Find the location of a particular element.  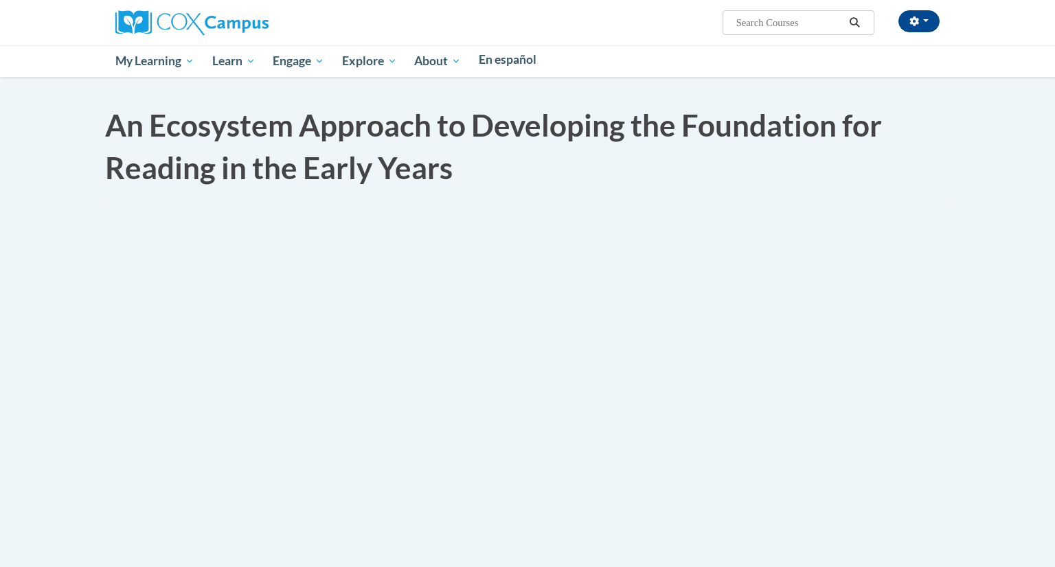

a: Cox Campus is located at coordinates (192, 21).